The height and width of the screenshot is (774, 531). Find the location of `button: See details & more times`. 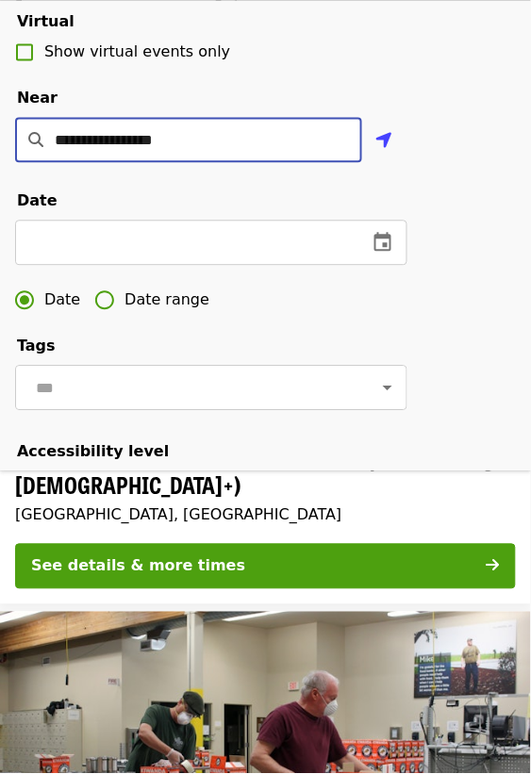

button: See details & more times is located at coordinates (265, 567).